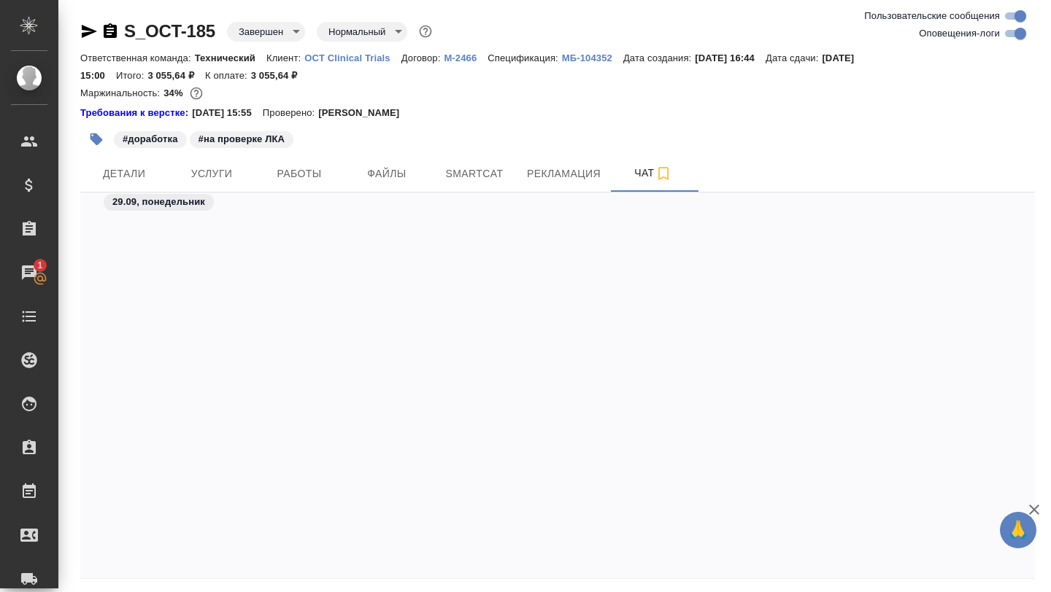 The height and width of the screenshot is (592, 1051). Describe the element at coordinates (242, 139) in the screenshot. I see `p: #на проверке ЛКА` at that location.